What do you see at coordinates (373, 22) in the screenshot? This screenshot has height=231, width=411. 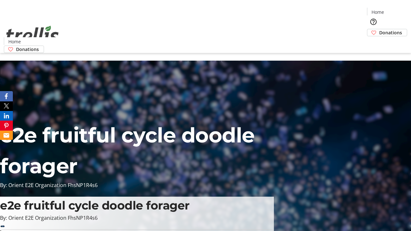 I see `button: Help` at bounding box center [373, 22].